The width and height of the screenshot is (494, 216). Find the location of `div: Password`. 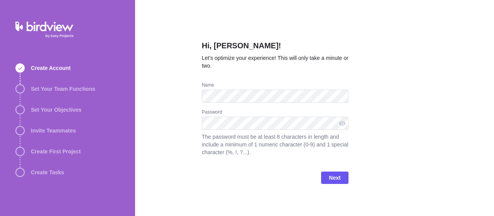

div: Password is located at coordinates (275, 113).